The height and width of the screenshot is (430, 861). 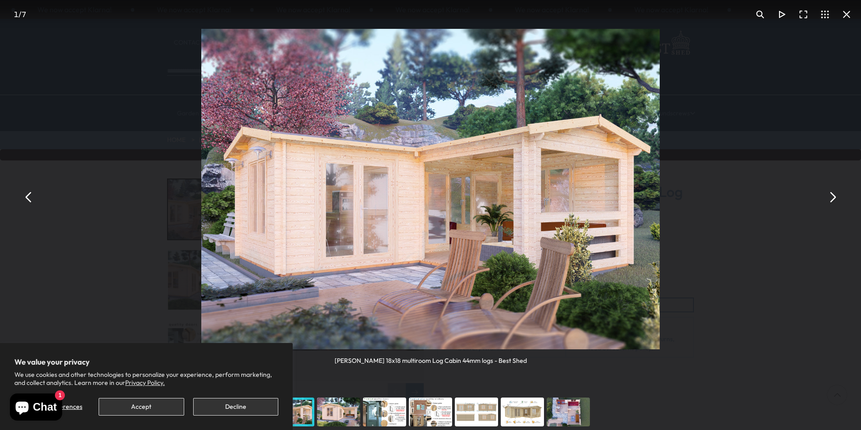 What do you see at coordinates (36, 407) in the screenshot?
I see `inbox-online-store-chat: Shopify online store chat` at bounding box center [36, 407].